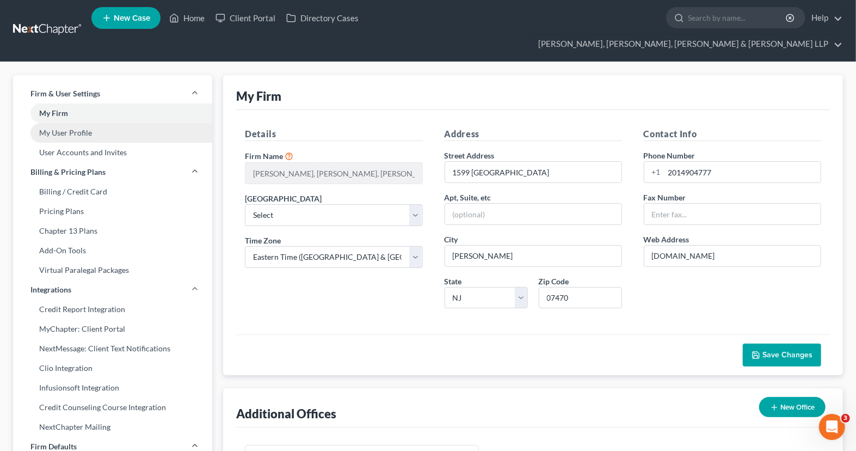  Describe the element at coordinates (669, 155) in the screenshot. I see `label: Phone Number` at that location.